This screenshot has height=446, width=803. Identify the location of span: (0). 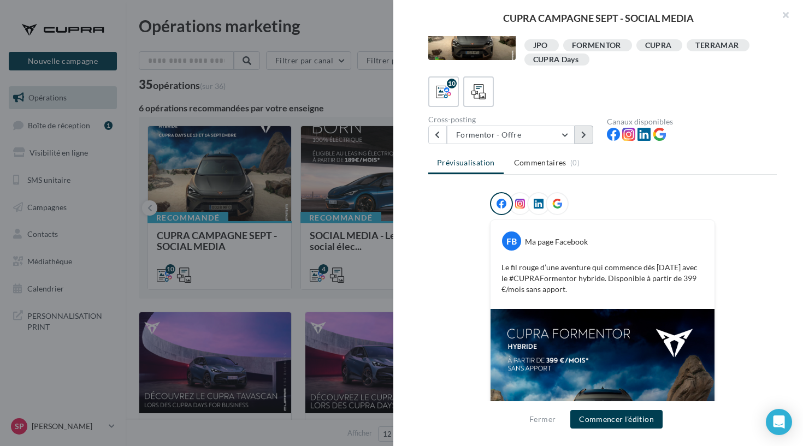
(574, 163).